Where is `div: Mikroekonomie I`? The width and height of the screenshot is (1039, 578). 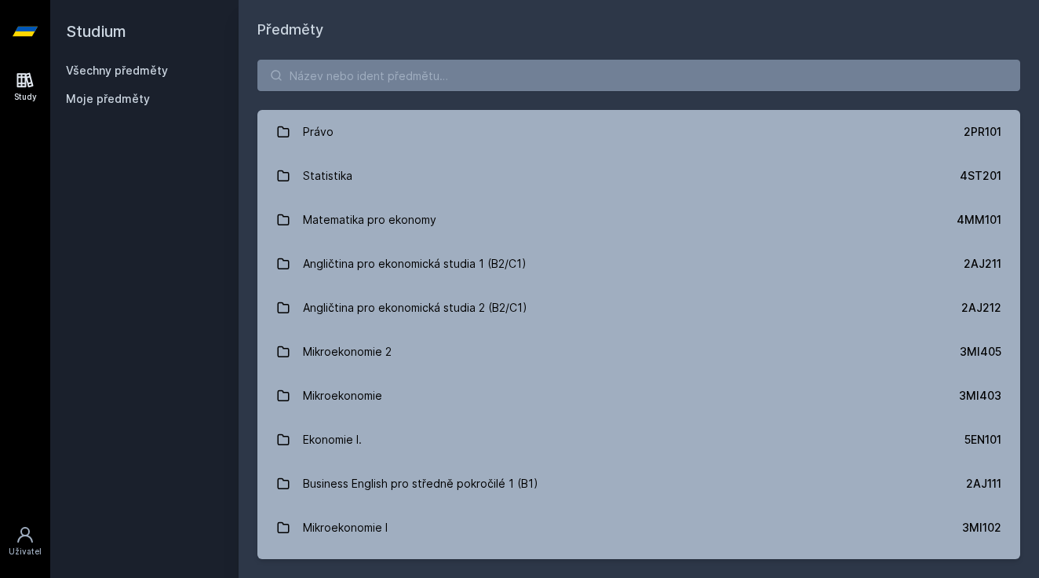
div: Mikroekonomie I is located at coordinates (345, 527).